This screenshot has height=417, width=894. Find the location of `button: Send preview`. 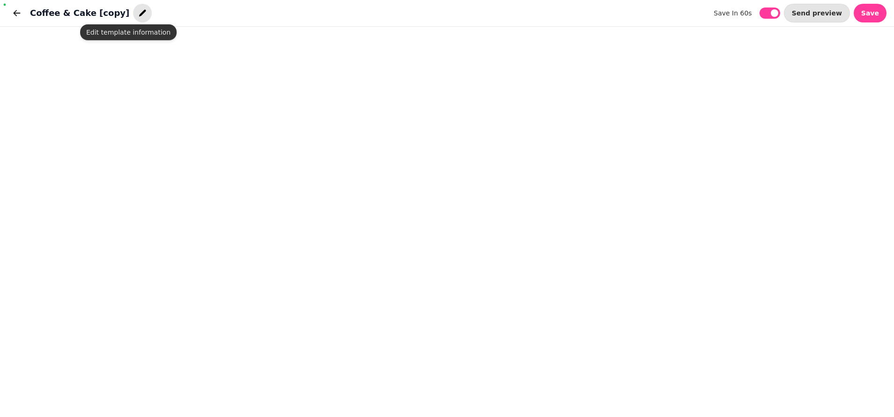

button: Send preview is located at coordinates (816, 13).